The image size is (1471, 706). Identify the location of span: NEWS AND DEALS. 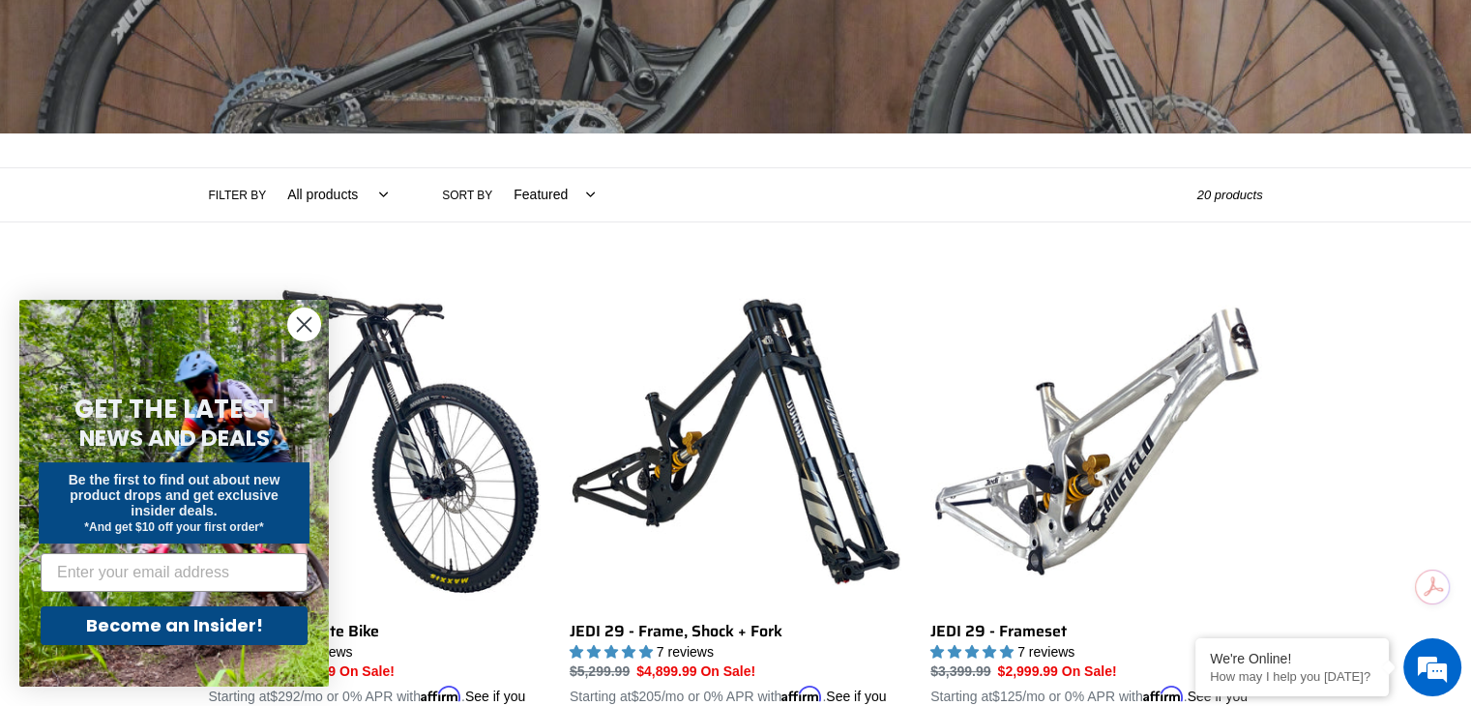
(174, 438).